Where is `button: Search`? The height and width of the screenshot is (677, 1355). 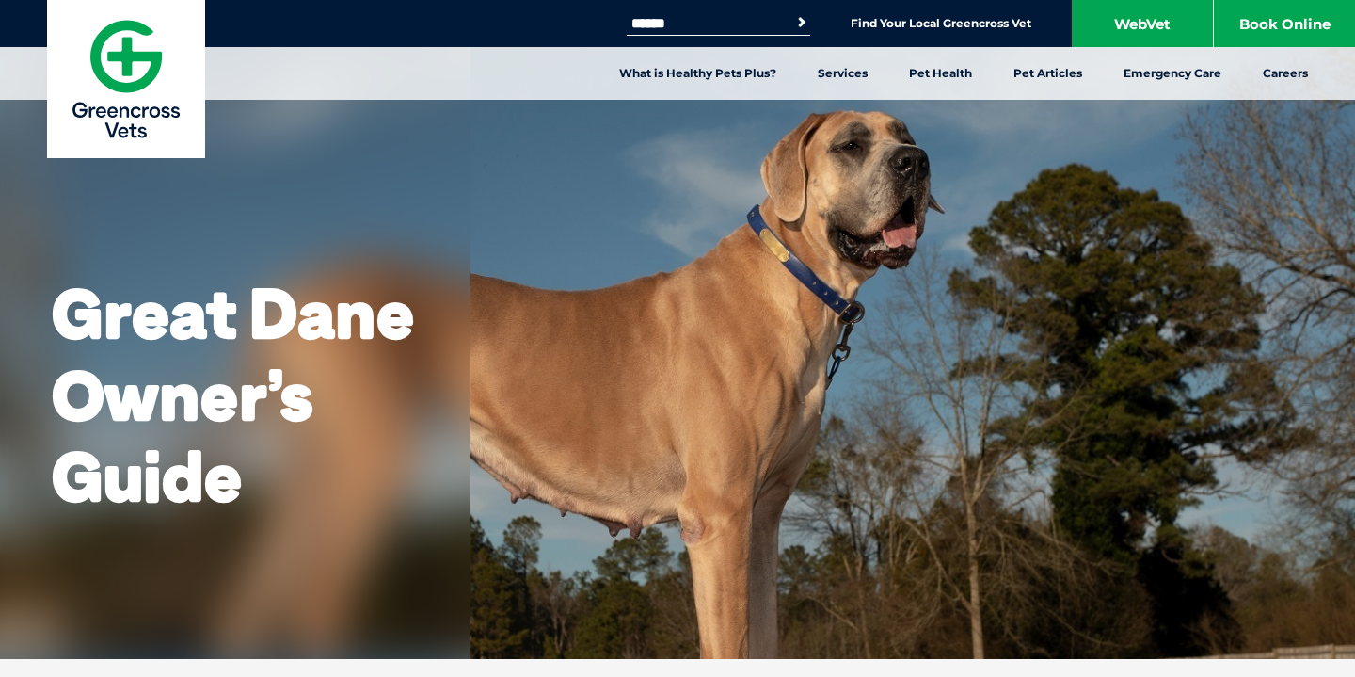
button: Search is located at coordinates (802, 23).